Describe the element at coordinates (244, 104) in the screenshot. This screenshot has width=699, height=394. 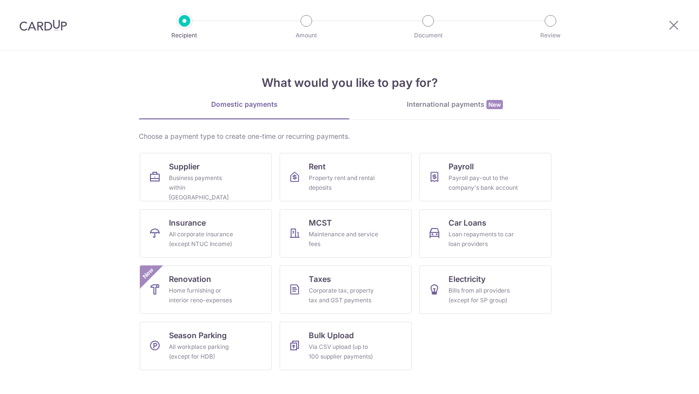
I see `div: Domestic payments` at that location.